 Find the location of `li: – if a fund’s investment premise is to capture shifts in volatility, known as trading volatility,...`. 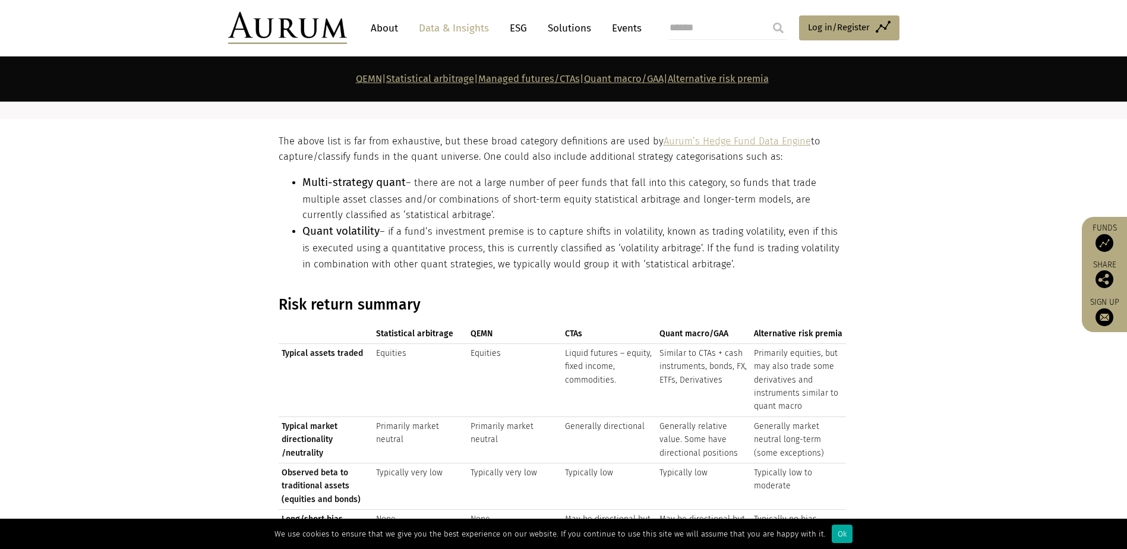

li: – if a fund’s investment premise is to capture shifts in volatility, known as trading volatility,... is located at coordinates (574, 247).